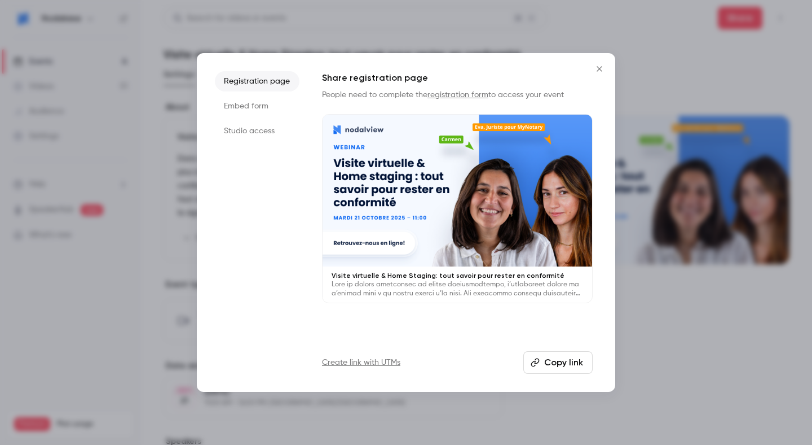  Describe the element at coordinates (458, 95) in the screenshot. I see `a: registration form` at that location.